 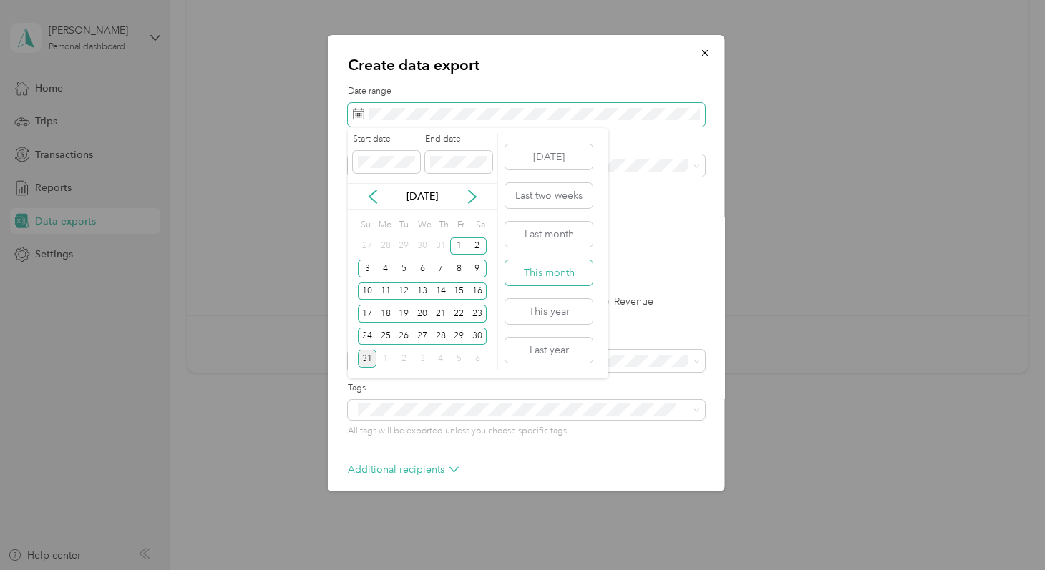 What do you see at coordinates (549, 234) in the screenshot?
I see `button: Last month` at bounding box center [549, 234].